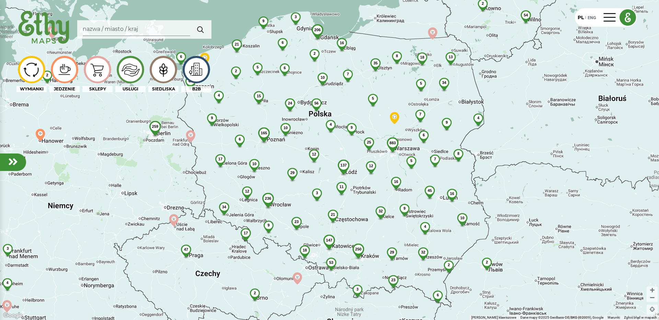  I want to click on span: 147, so click(329, 241).